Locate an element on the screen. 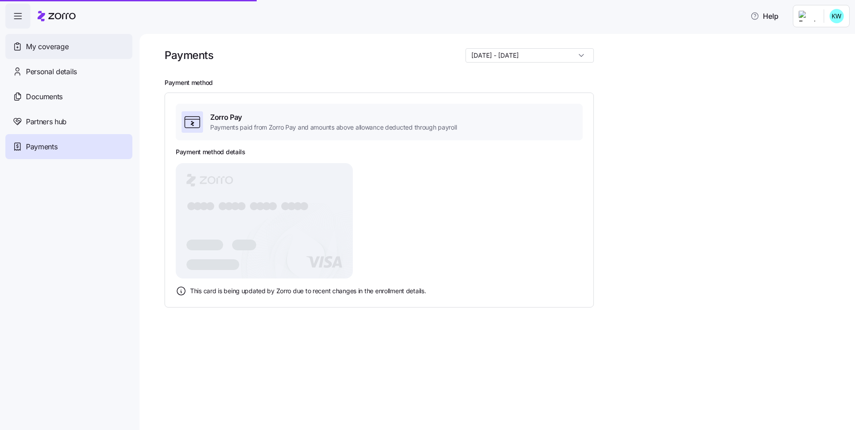  a: Partners hub is located at coordinates (69, 122).